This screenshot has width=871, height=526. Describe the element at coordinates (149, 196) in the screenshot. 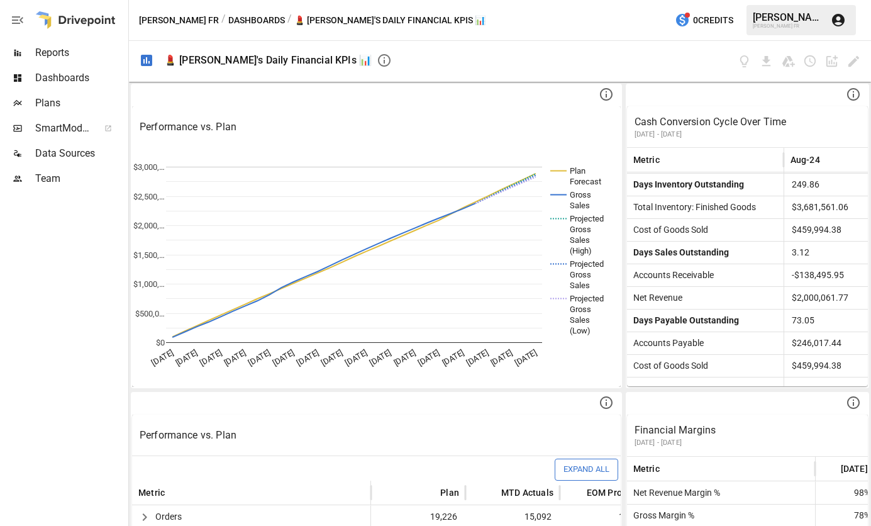

I see `text: $2,500,…` at that location.